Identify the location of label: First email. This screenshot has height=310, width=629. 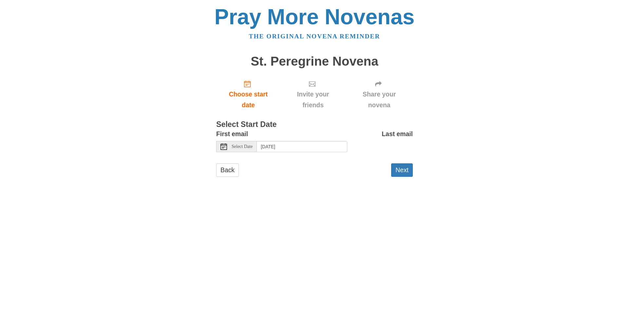
(232, 134).